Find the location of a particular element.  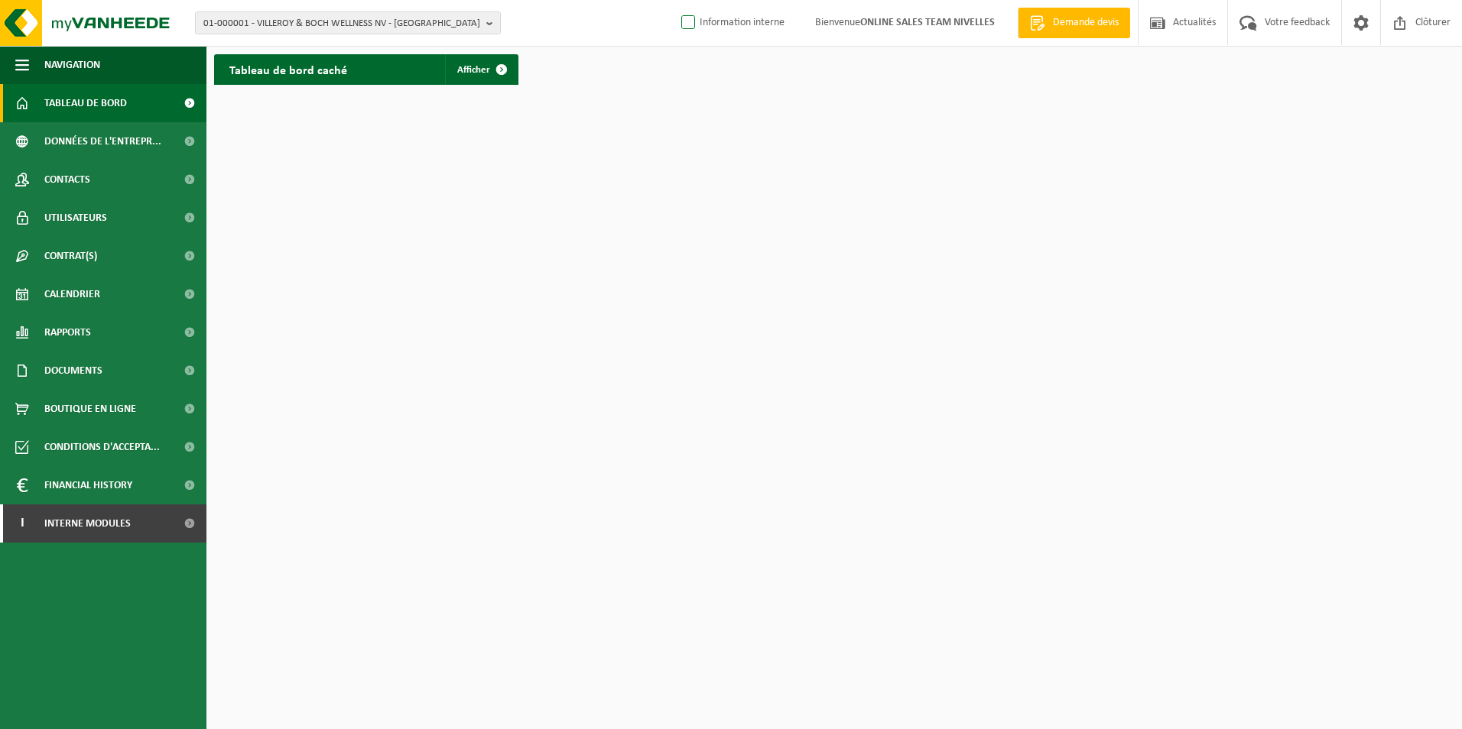

span: Utilisateurs is located at coordinates (76, 218).